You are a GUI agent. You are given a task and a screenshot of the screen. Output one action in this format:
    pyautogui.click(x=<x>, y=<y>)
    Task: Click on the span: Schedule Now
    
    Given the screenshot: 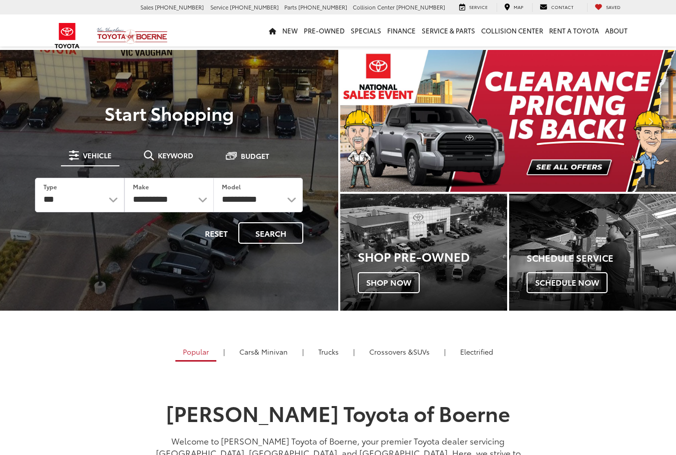 What is the action you would take?
    pyautogui.click(x=567, y=283)
    